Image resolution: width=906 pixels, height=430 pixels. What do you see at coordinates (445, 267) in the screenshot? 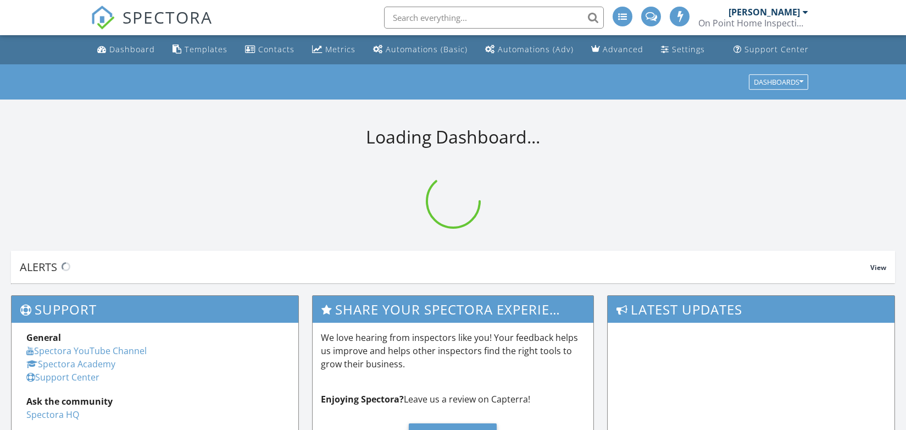
I see `div: Alerts` at bounding box center [445, 267].